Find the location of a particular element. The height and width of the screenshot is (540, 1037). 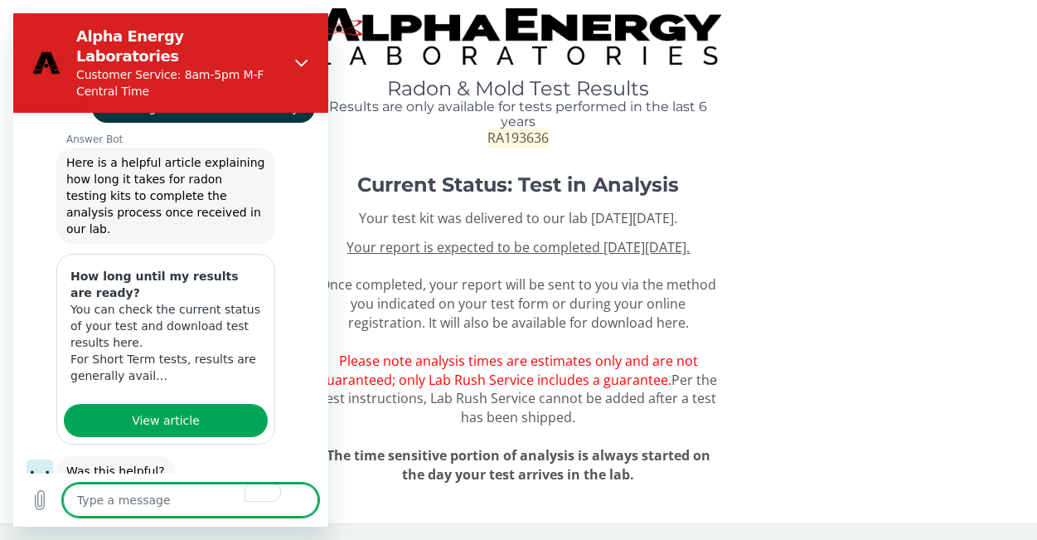

h2: Alpha Energy Laboratories is located at coordinates (164, 33).